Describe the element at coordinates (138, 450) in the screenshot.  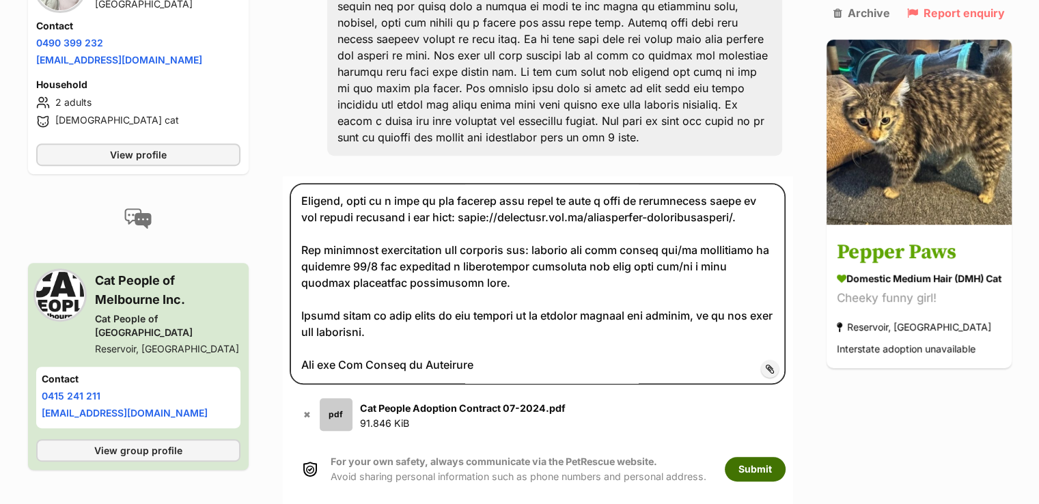
I see `span: View group profile` at that location.